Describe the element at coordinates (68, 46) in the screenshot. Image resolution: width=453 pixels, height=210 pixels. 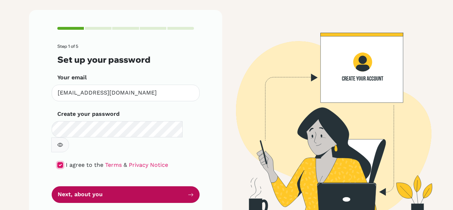
I see `span: Step 1 of 5` at that location.